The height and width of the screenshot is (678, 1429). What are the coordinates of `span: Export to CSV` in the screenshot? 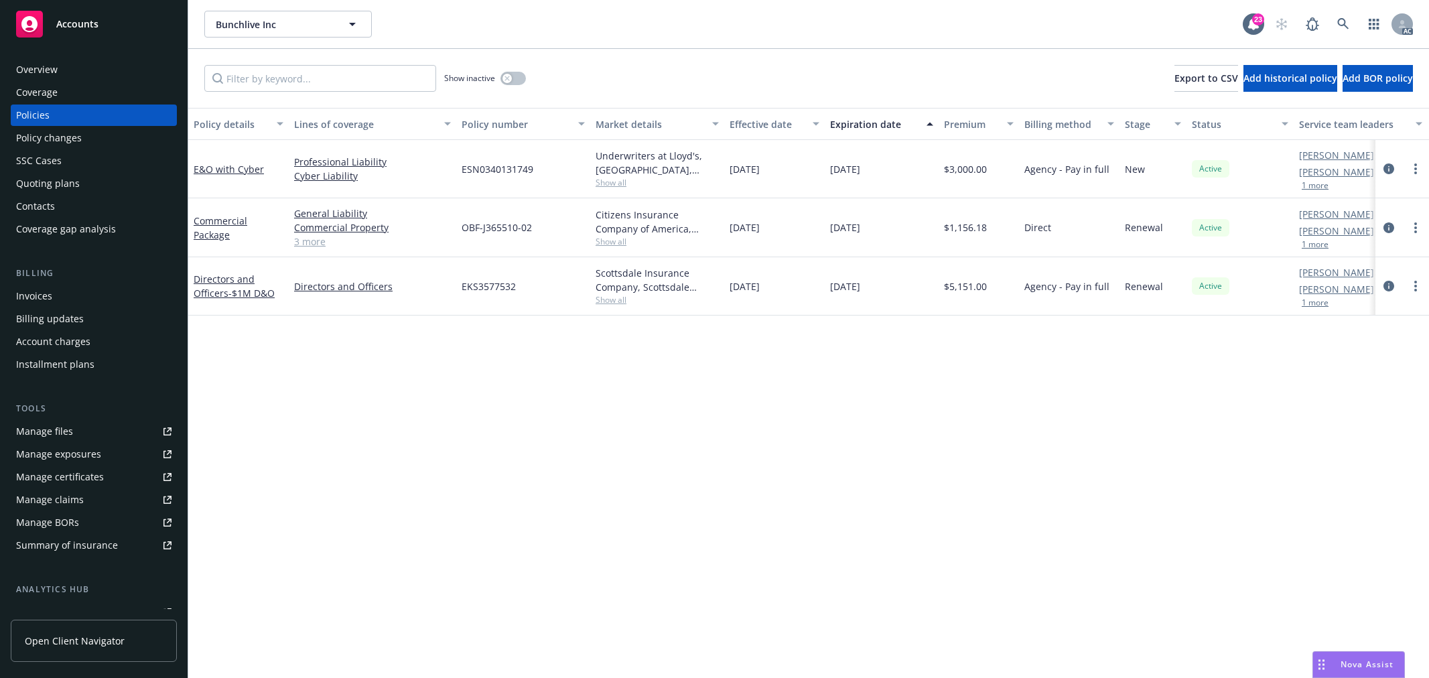 It's located at (1206, 78).